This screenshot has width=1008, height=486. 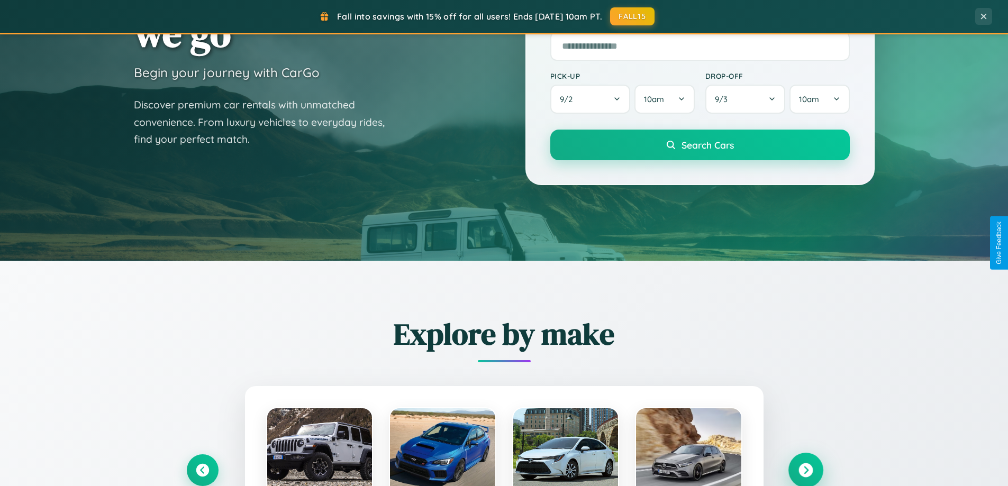 What do you see at coordinates (745, 99) in the screenshot?
I see `button: 9/3` at bounding box center [745, 99].